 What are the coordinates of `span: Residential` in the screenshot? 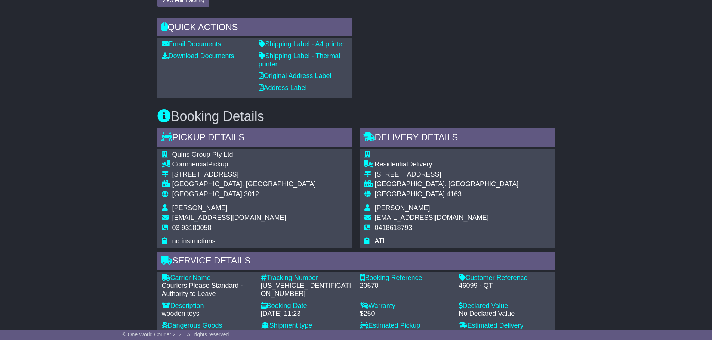 It's located at (391, 164).